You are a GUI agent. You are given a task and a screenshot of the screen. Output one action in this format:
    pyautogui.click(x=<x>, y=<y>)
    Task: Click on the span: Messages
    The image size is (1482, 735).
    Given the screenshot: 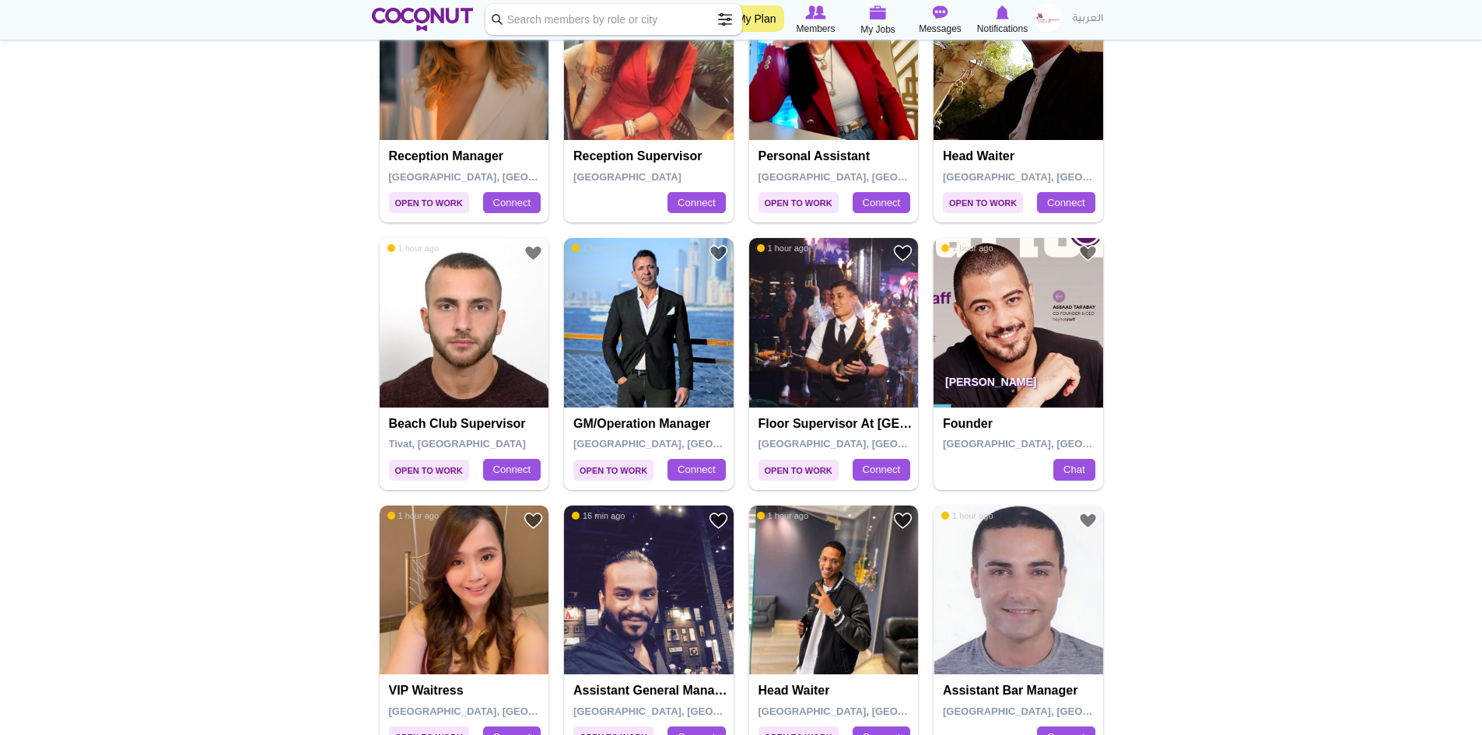 What is the action you would take?
    pyautogui.click(x=940, y=29)
    